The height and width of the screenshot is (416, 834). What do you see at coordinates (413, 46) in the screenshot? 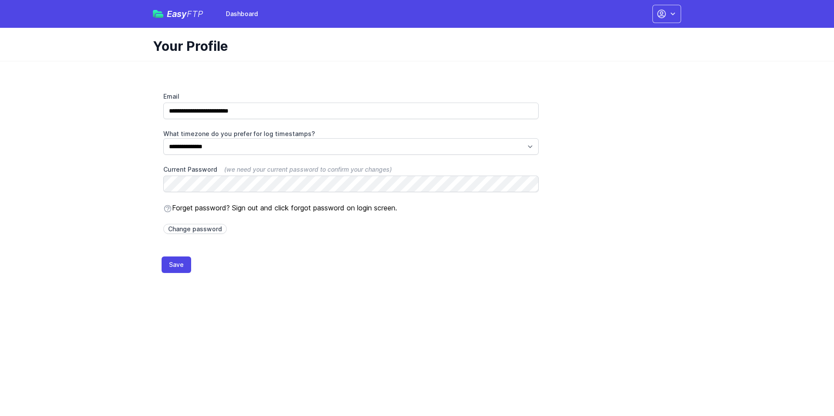
I see `h1: Your Profile` at bounding box center [413, 46].